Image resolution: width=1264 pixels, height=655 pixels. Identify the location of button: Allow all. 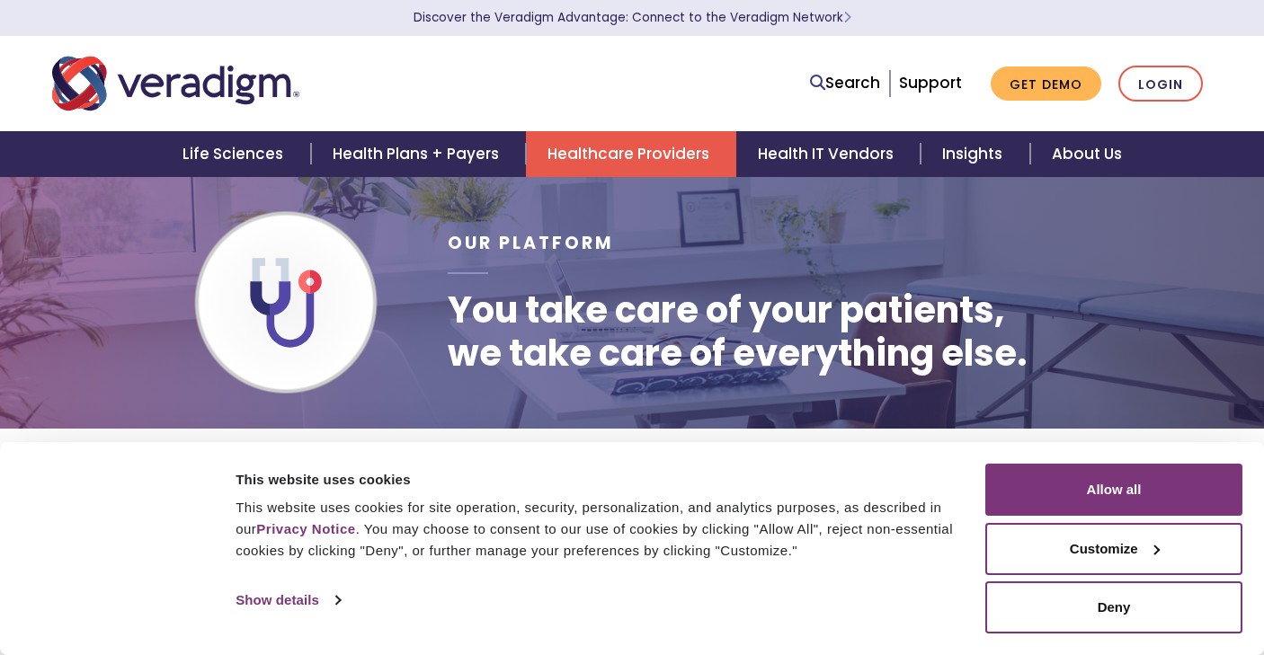
(1114, 490).